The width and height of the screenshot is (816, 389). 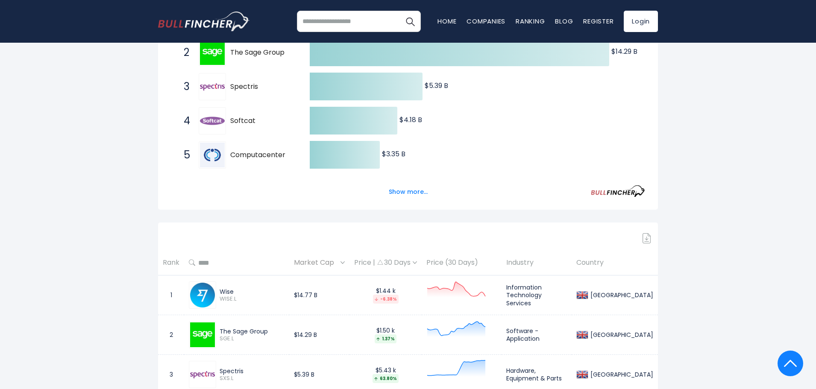 What do you see at coordinates (385, 375) in the screenshot?
I see `div: $5.43 k` at bounding box center [385, 375].